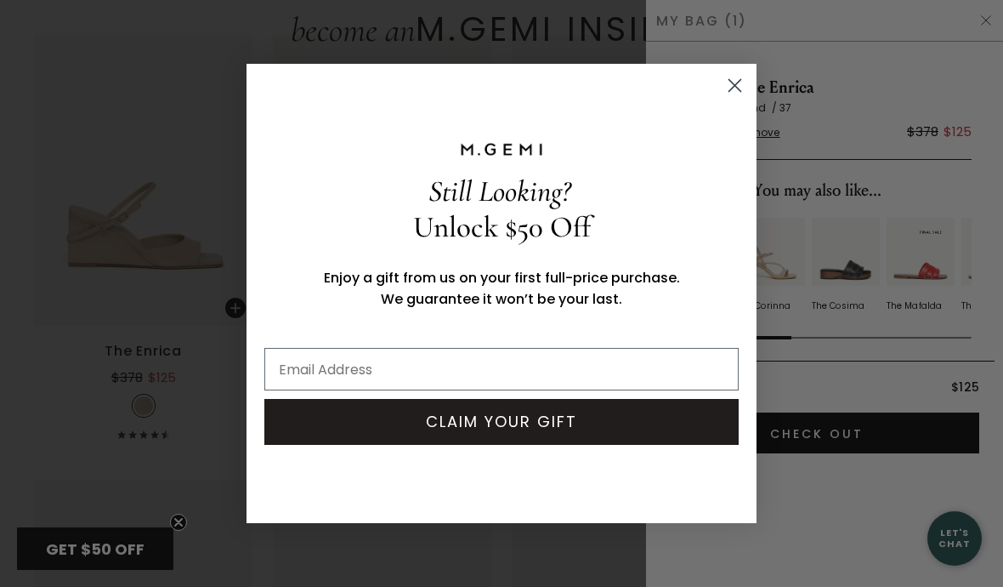  I want to click on button: CLAIM YOUR GIFT, so click(502, 422).